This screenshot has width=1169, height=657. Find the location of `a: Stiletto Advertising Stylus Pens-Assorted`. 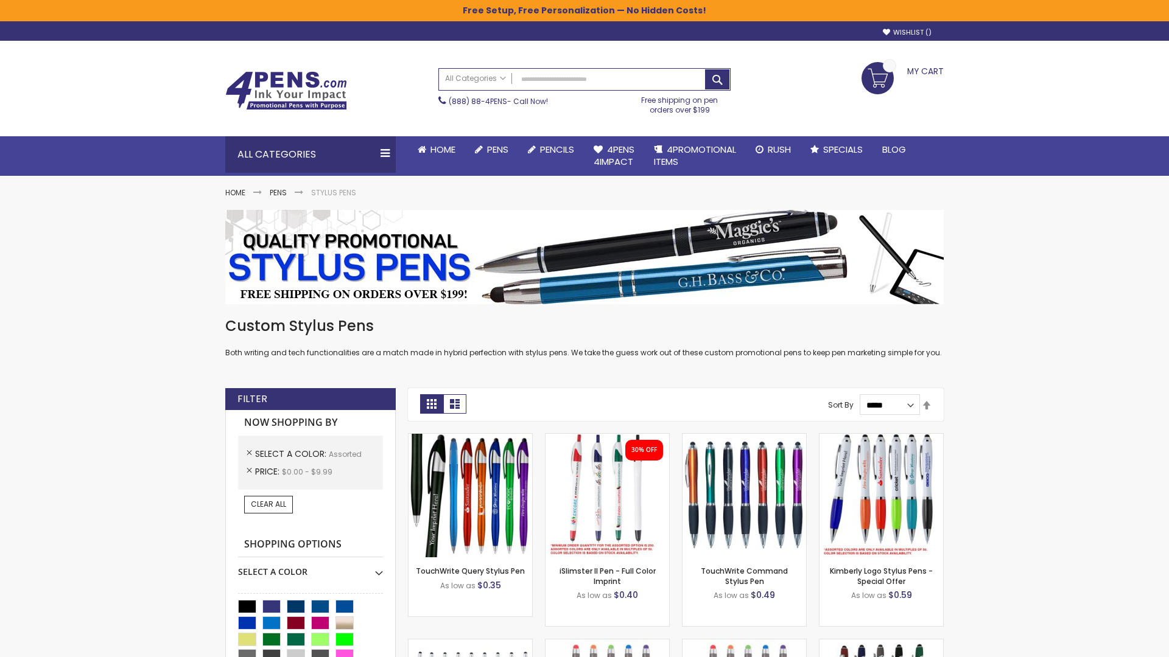

a: Stiletto Advertising Stylus Pens-Assorted is located at coordinates (470, 644).